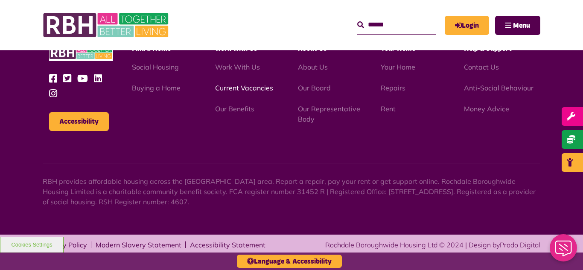  I want to click on a: Our Representative Body, so click(329, 114).